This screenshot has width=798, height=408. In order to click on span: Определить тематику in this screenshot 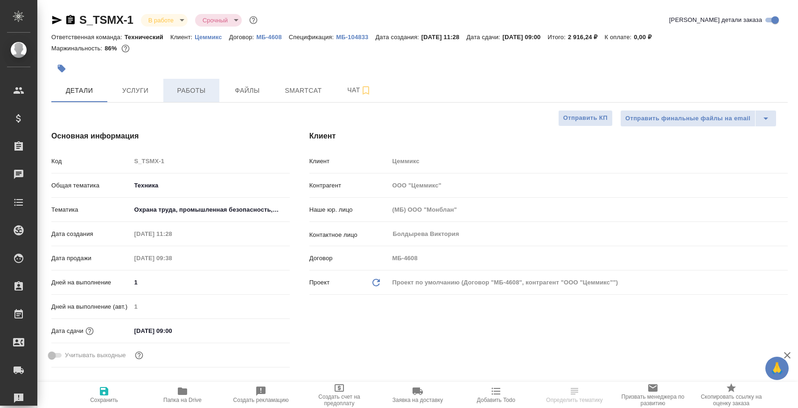, I will do `click(574, 400)`.